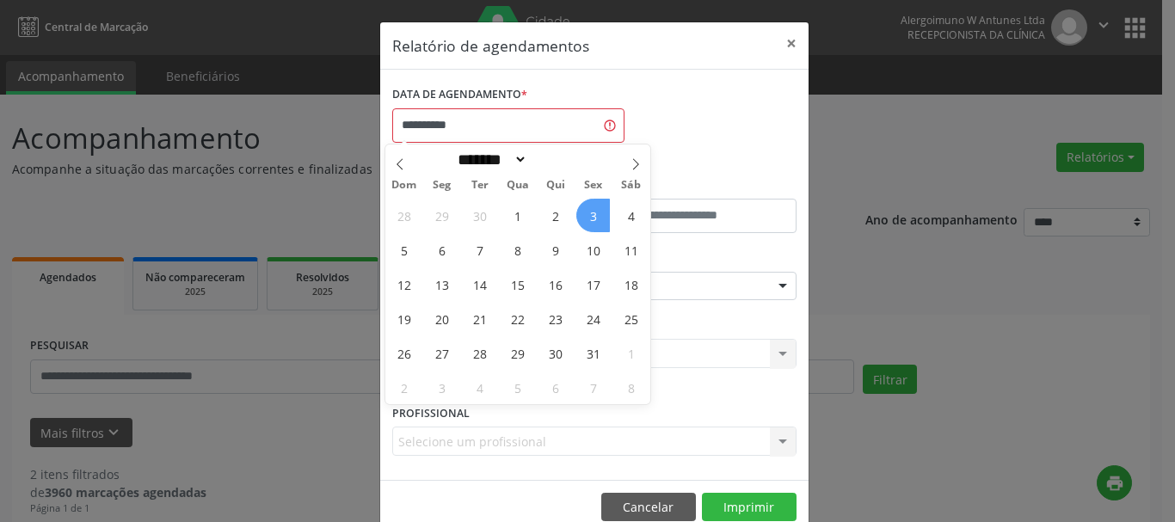 The image size is (1175, 522). I want to click on span: Outubro 17, 2025, so click(593, 284).